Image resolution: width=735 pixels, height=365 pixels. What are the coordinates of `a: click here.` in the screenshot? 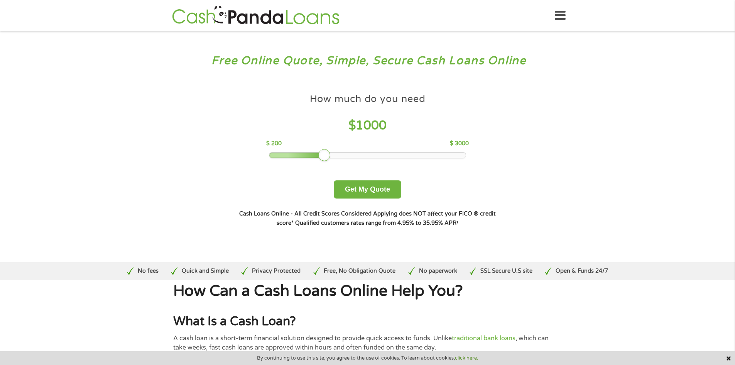 It's located at (467, 358).